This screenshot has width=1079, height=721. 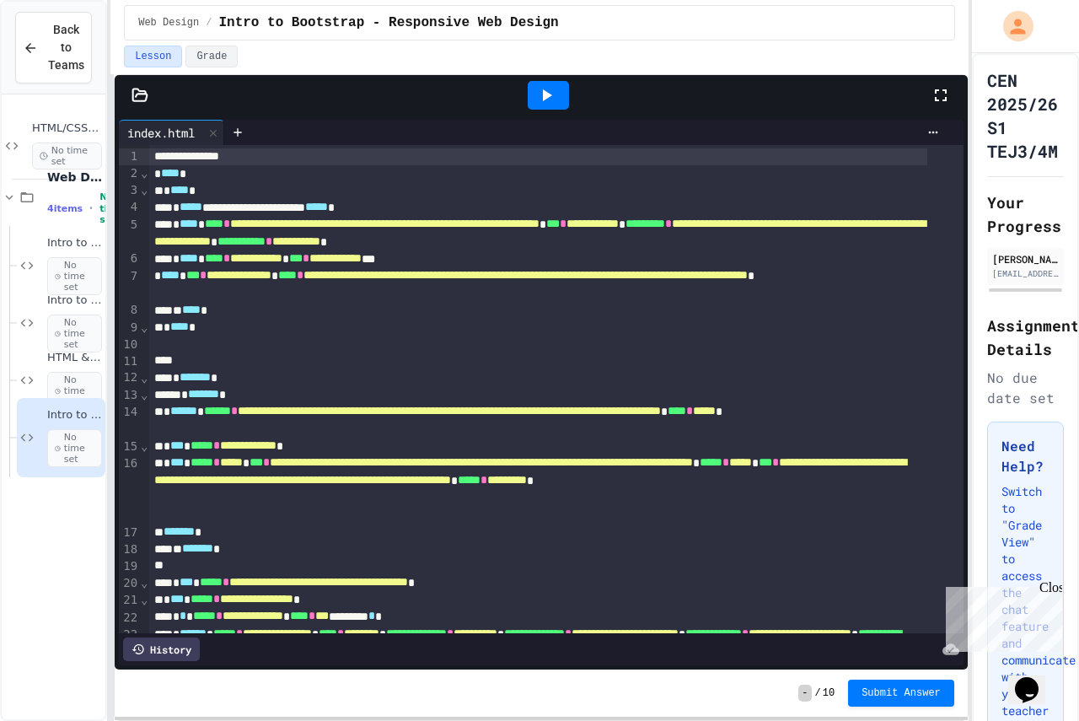 I want to click on div: 1, so click(x=129, y=157).